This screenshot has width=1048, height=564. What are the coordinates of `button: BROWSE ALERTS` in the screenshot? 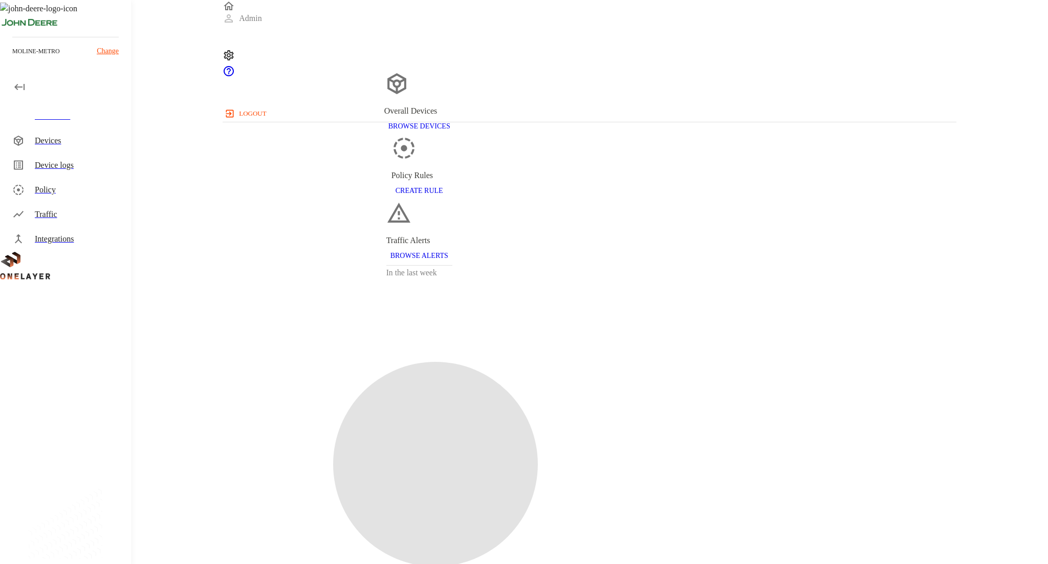 It's located at (419, 256).